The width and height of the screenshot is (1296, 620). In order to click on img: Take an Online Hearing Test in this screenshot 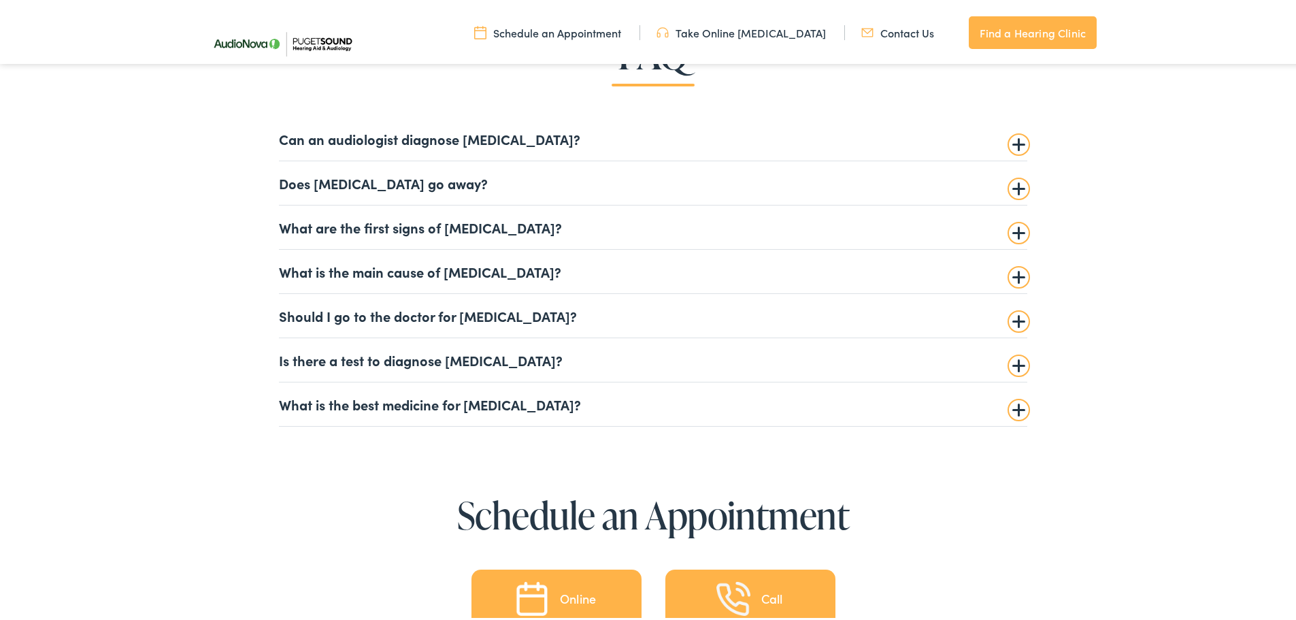, I will do `click(734, 596)`.